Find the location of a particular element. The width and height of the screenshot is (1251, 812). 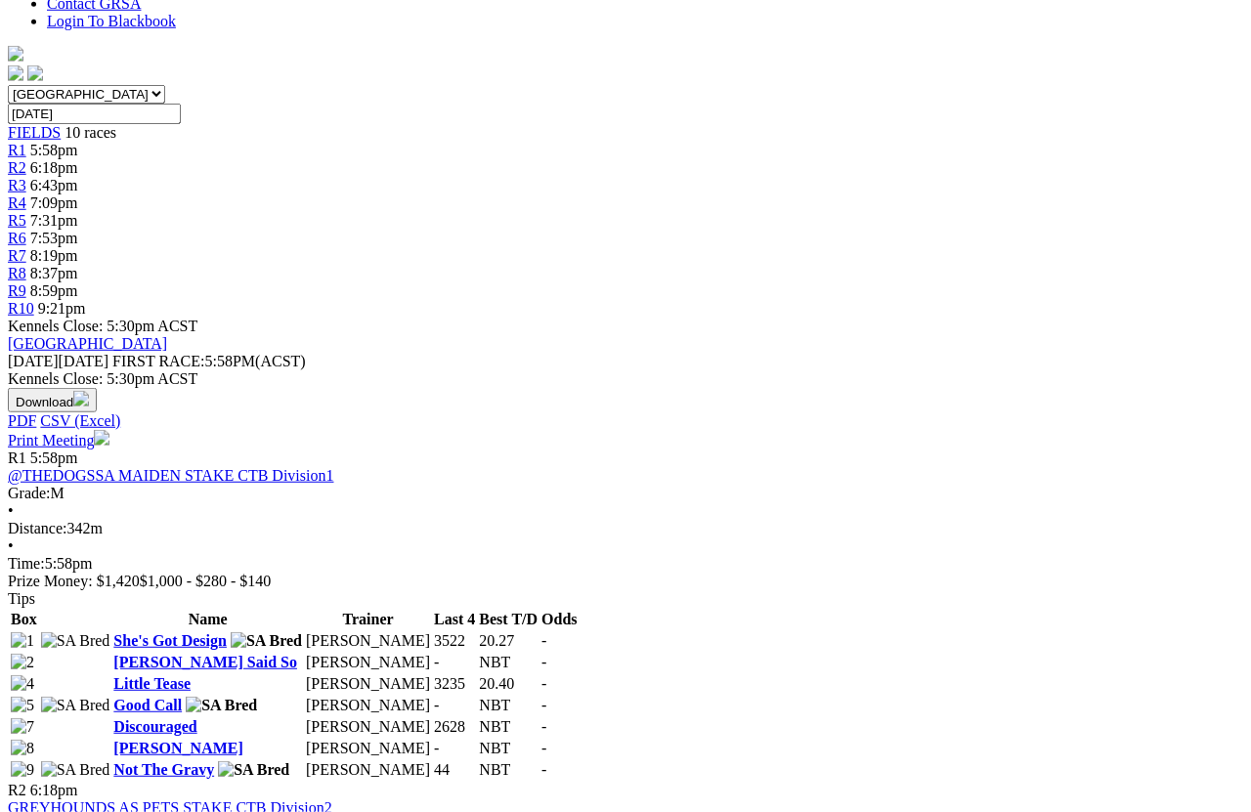

th: Last 4 is located at coordinates (455, 620).